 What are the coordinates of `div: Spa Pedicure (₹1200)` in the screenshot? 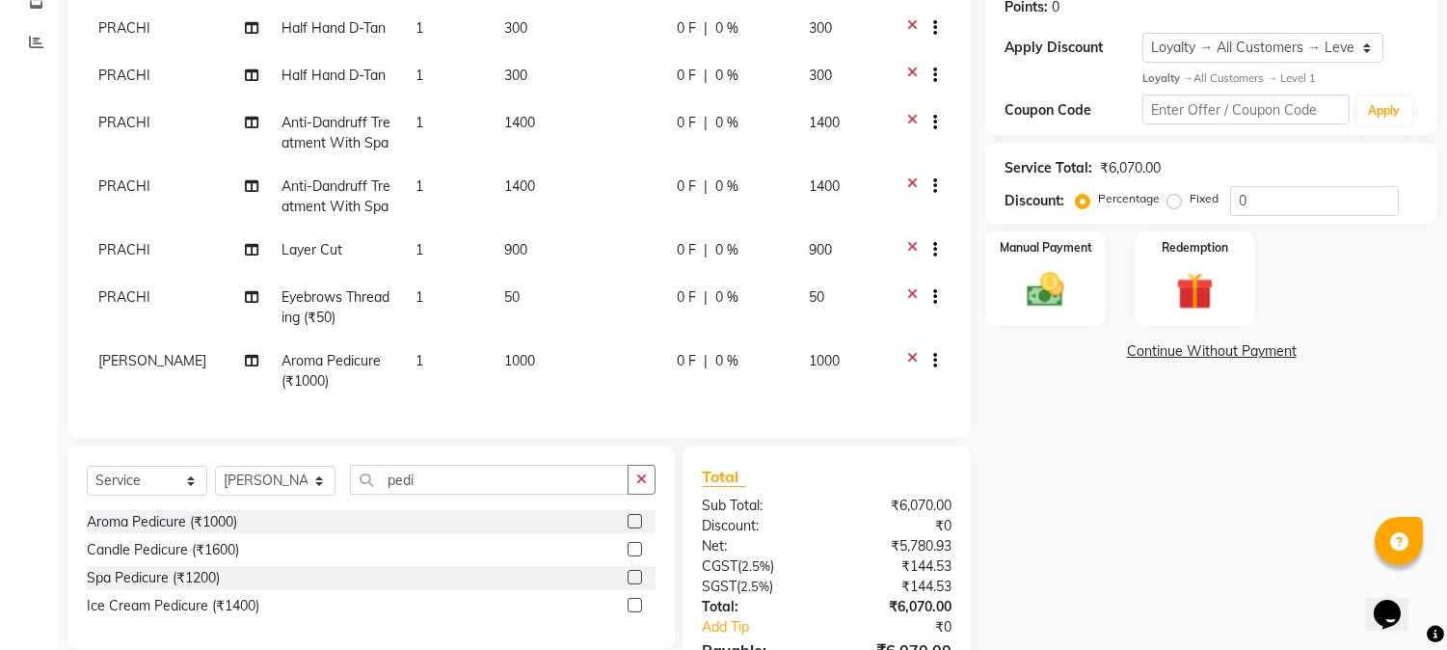 It's located at (153, 577).